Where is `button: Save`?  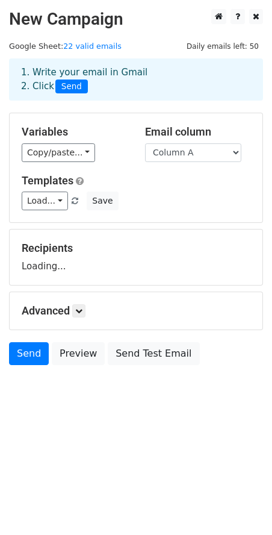 button: Save is located at coordinates (102, 201).